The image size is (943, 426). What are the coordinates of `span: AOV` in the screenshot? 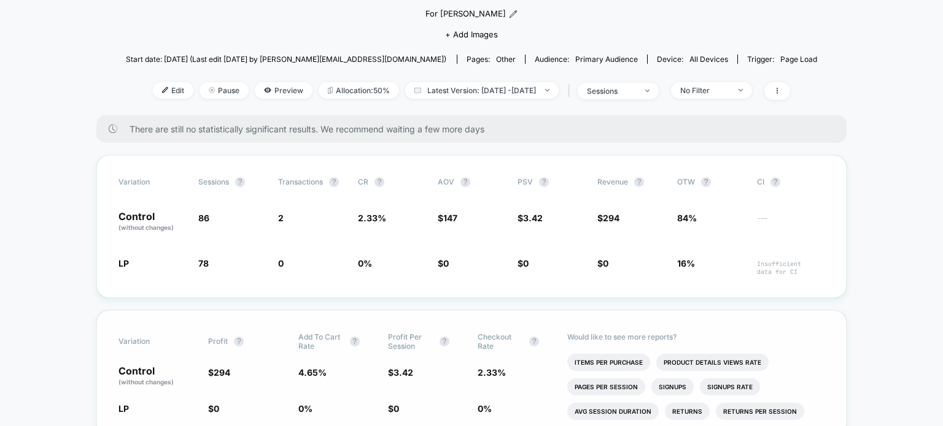 It's located at (446, 182).